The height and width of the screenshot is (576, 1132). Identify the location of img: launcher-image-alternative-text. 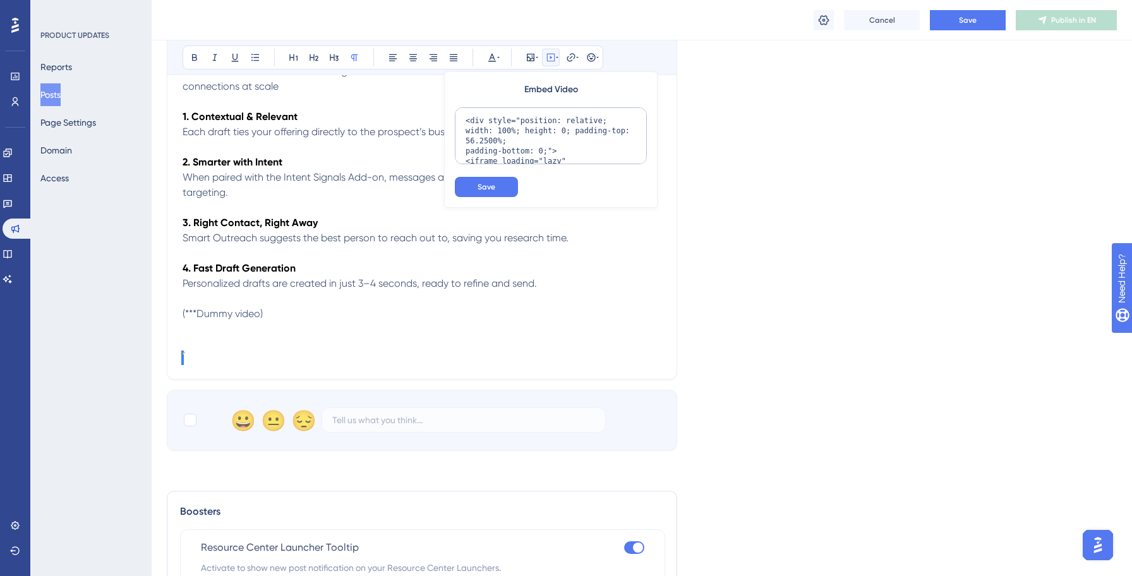
(19, 19).